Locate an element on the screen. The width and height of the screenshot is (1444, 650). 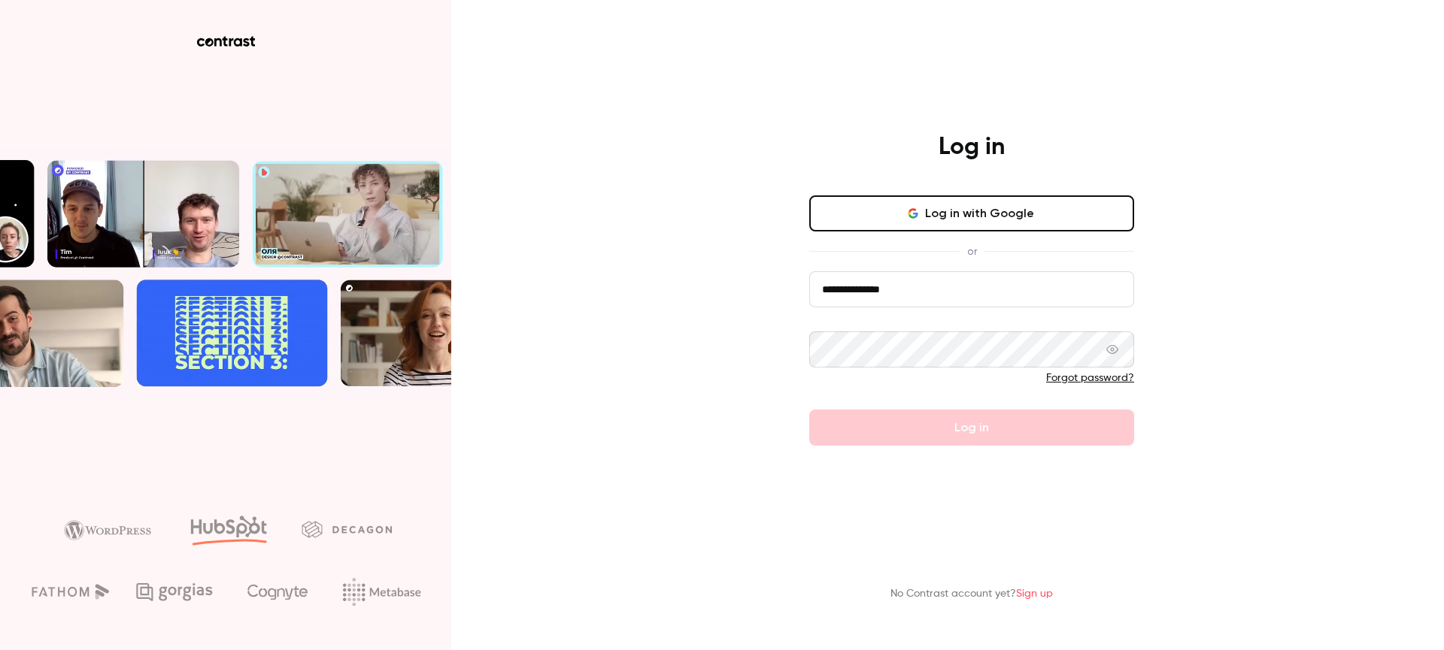
img: decagon is located at coordinates (347, 529).